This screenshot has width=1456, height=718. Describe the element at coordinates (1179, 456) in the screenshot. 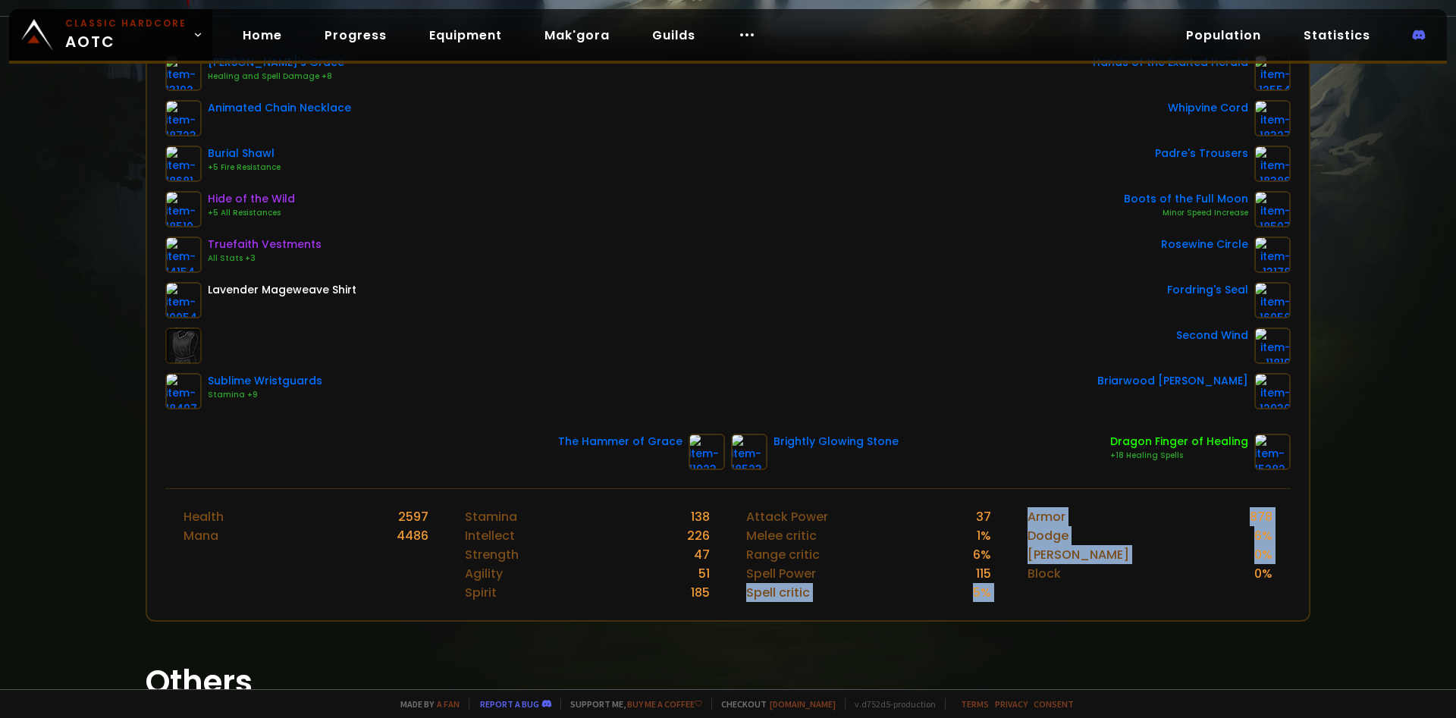

I see `div: +18 Healing Spells` at that location.